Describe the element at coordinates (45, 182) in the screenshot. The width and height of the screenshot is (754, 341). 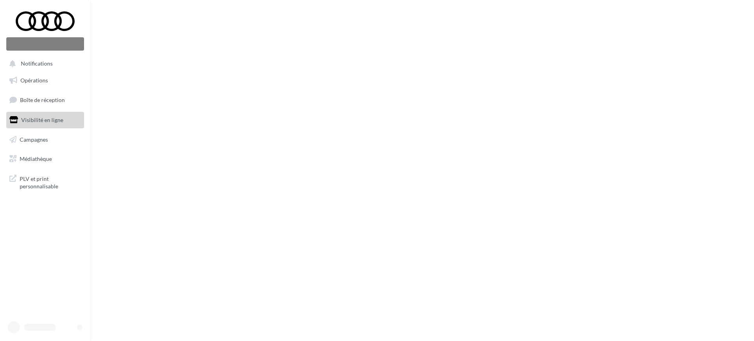
I see `a: PLV et print personnalisable` at that location.